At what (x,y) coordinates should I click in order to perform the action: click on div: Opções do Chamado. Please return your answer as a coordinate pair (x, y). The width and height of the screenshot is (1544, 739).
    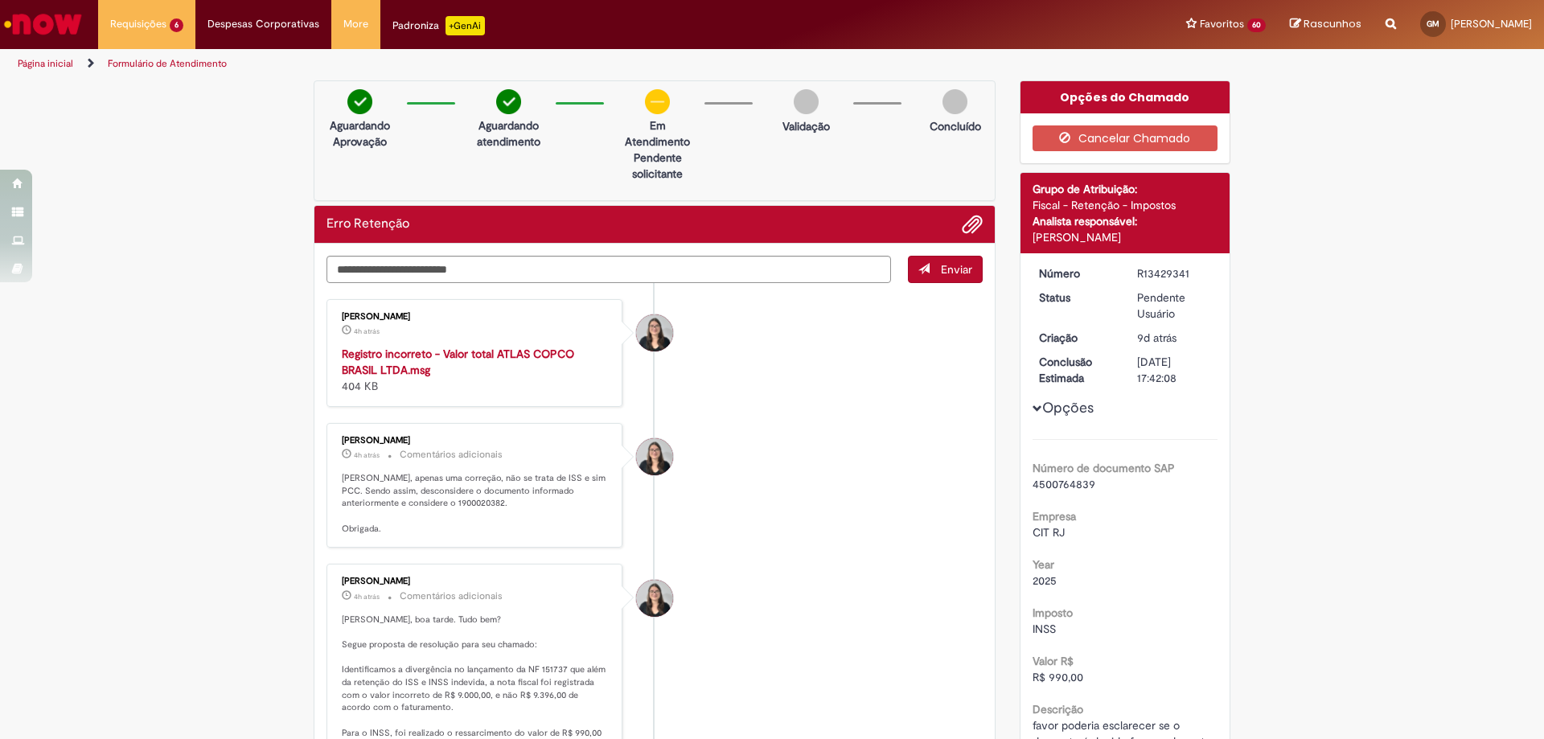
    Looking at the image, I should click on (1125, 97).